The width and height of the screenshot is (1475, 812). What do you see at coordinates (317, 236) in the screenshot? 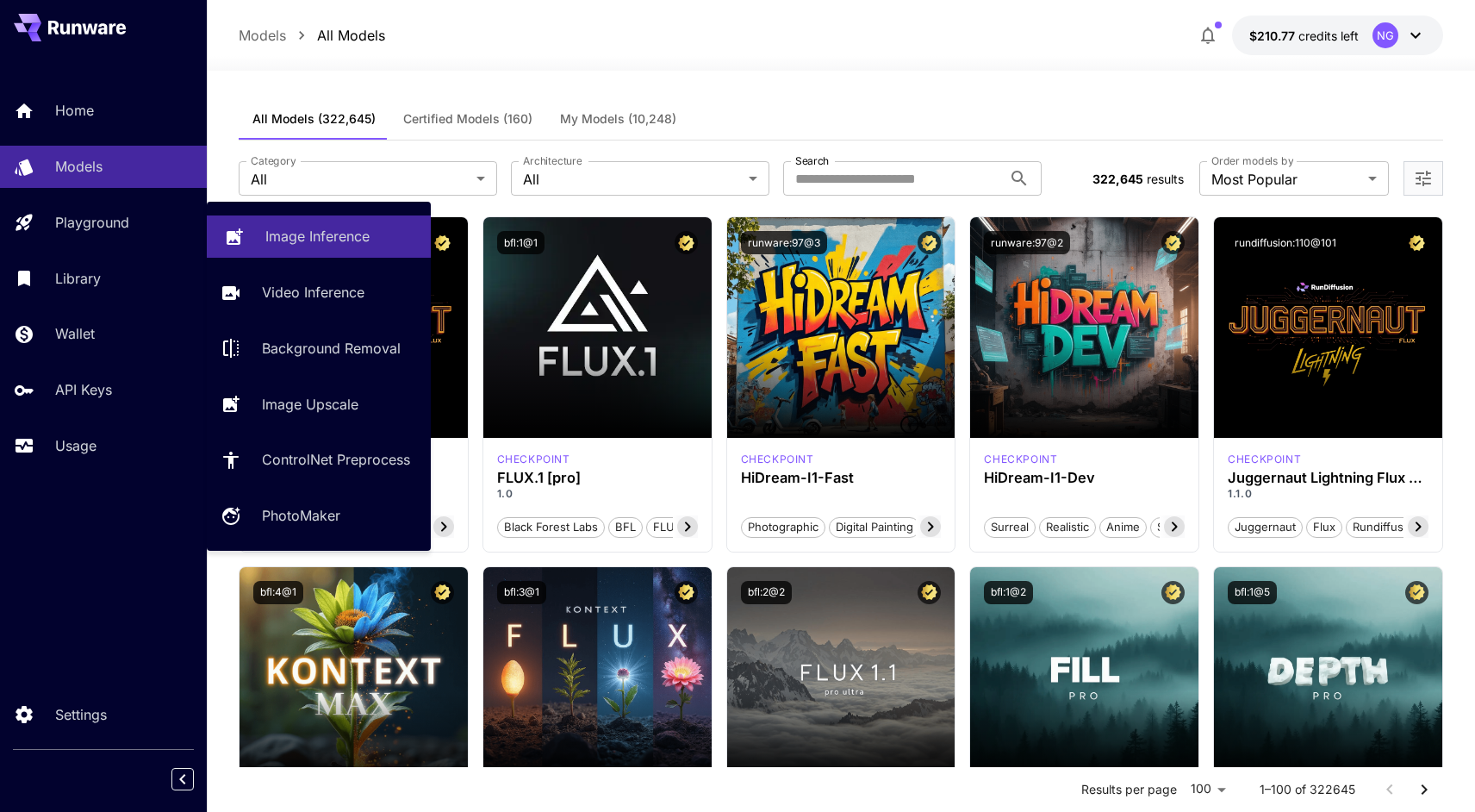
I see `p: Image Inference` at bounding box center [317, 236].